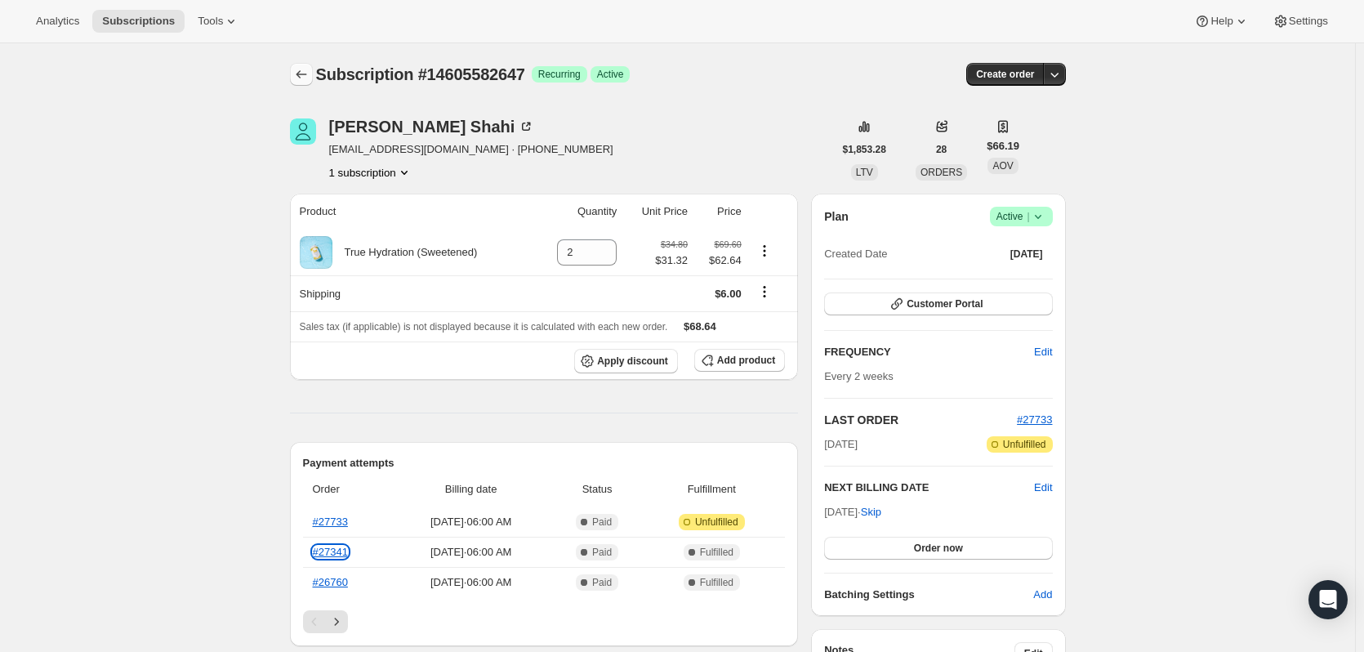  I want to click on button: Help, so click(1221, 21).